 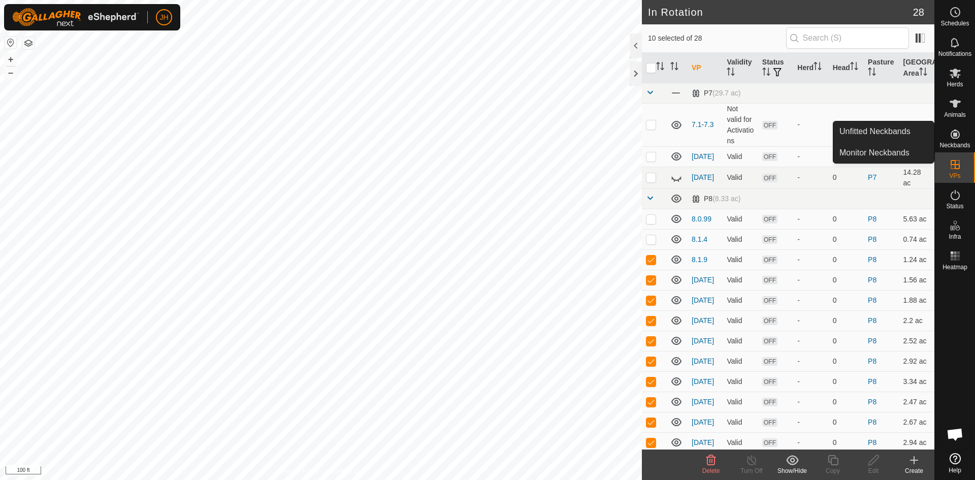 I want to click on span: Status, so click(x=955, y=206).